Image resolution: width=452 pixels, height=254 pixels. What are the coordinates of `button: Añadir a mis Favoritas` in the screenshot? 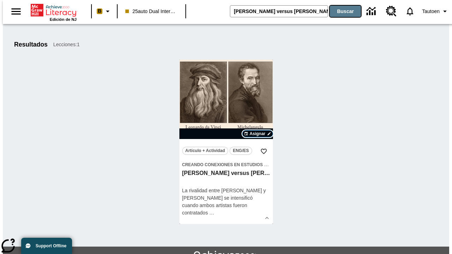 It's located at (264, 152).